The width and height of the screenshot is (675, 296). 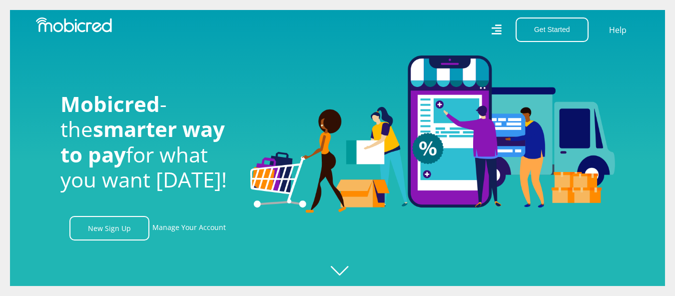 What do you see at coordinates (109, 228) in the screenshot?
I see `a: New Sign Up` at bounding box center [109, 228].